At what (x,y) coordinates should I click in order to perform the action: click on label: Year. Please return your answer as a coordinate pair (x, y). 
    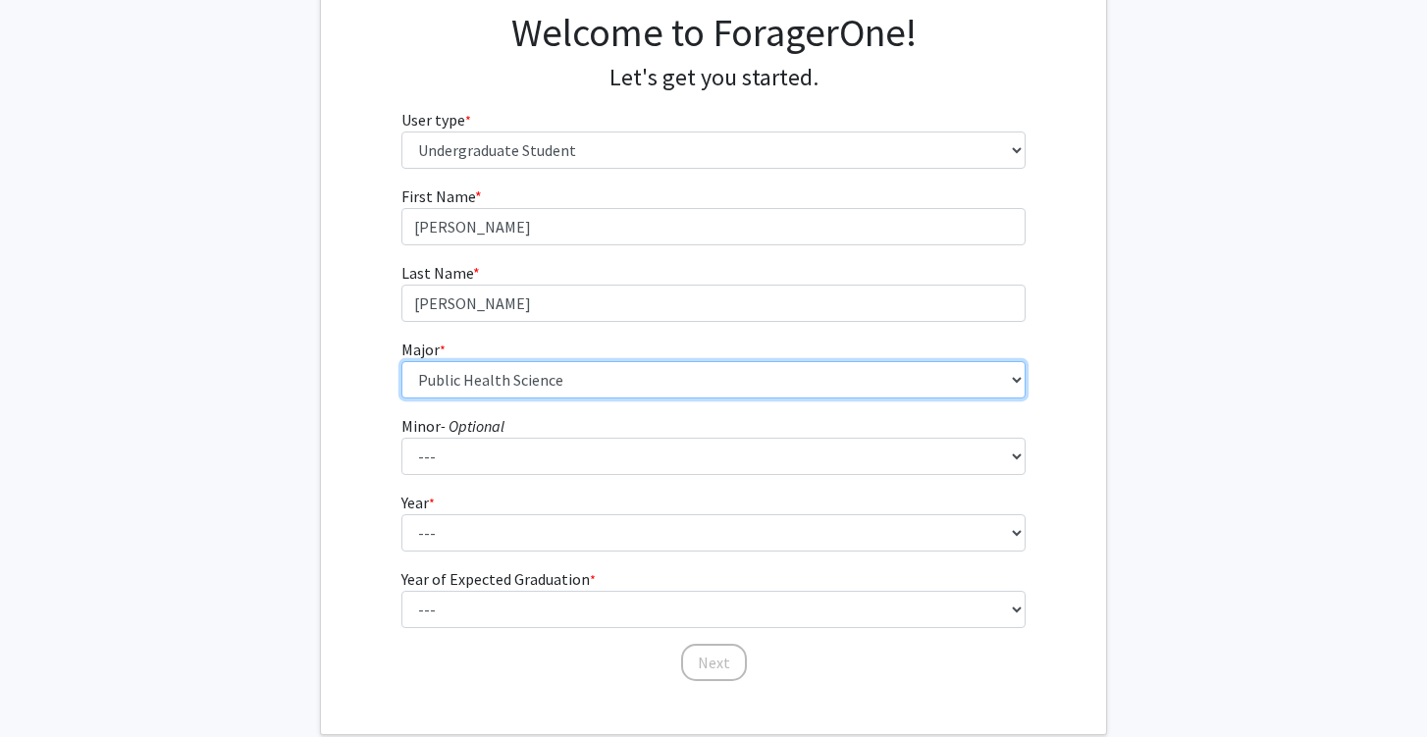
    Looking at the image, I should click on (418, 502).